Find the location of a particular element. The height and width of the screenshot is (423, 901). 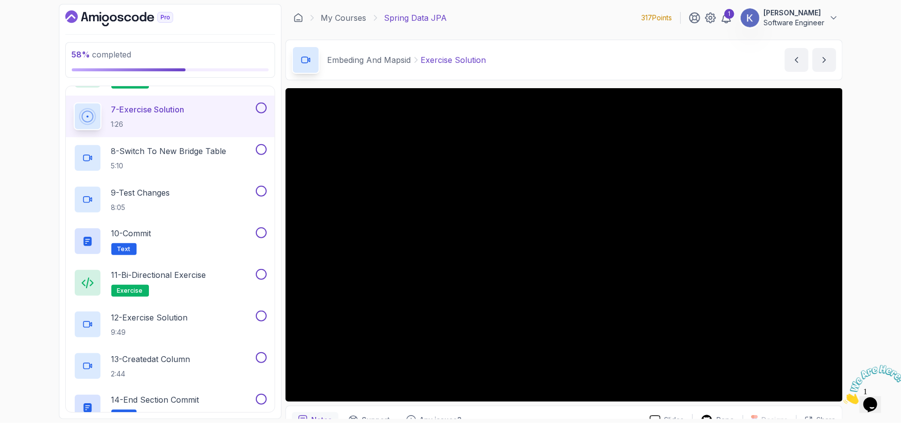

span: 58 % is located at coordinates (81, 54).